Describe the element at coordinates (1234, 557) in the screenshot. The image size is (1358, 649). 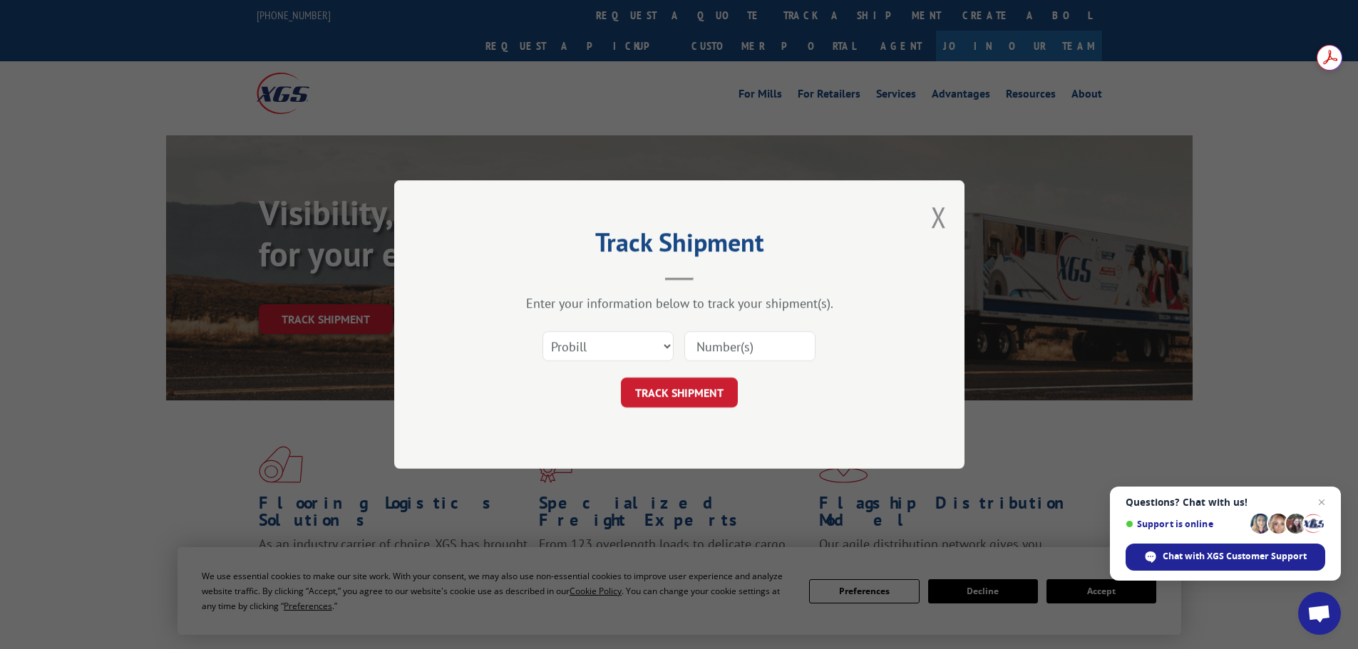
I see `span: Chat with XGS Customer Support` at that location.